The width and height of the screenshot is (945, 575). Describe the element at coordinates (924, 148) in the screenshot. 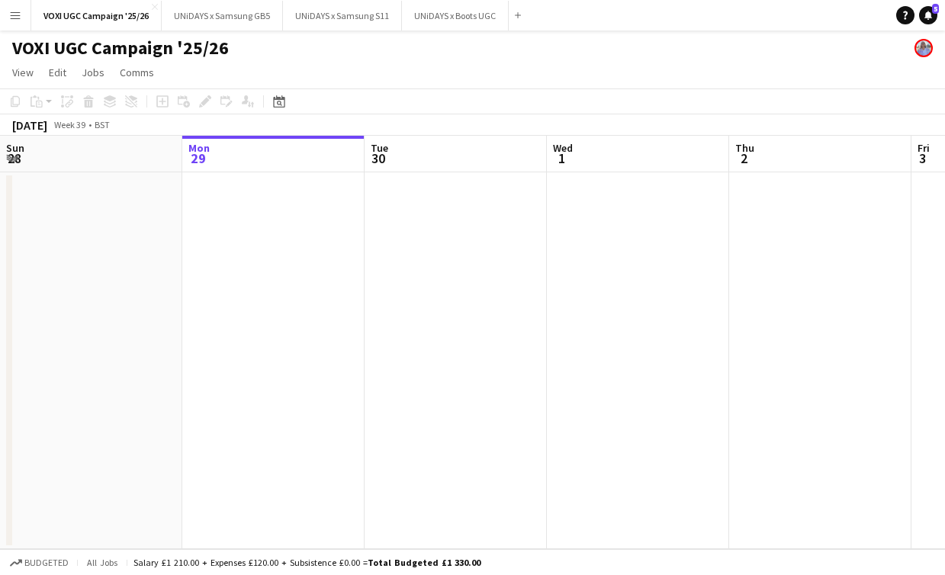

I see `span: Fri` at that location.